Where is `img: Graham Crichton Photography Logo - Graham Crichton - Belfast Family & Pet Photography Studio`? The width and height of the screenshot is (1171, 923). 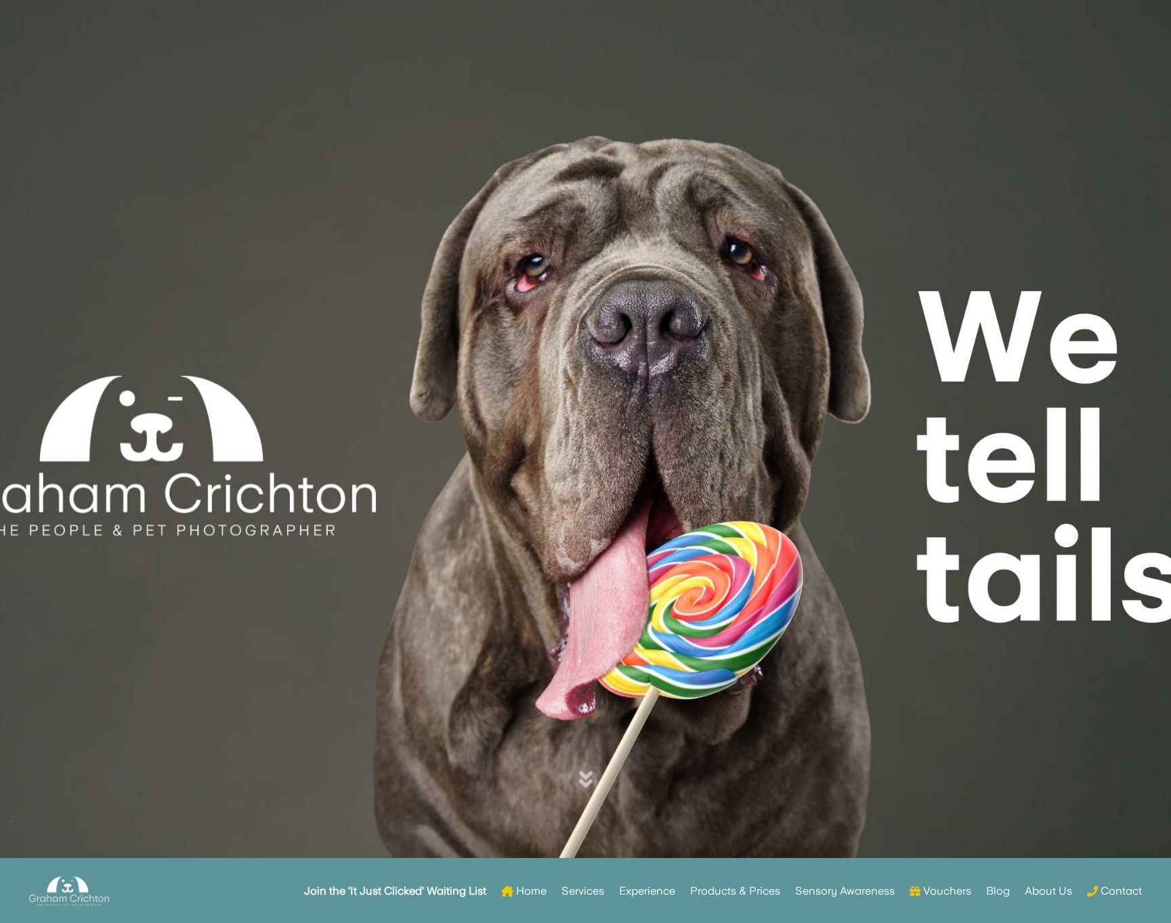
img: Graham Crichton Photography Logo - Graham Crichton - Belfast Family & Pet Photography Studio is located at coordinates (69, 891).